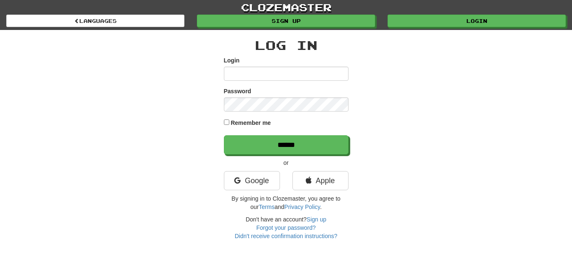 The height and width of the screenshot is (261, 572). What do you see at coordinates (251, 123) in the screenshot?
I see `label: Remember me` at bounding box center [251, 123].